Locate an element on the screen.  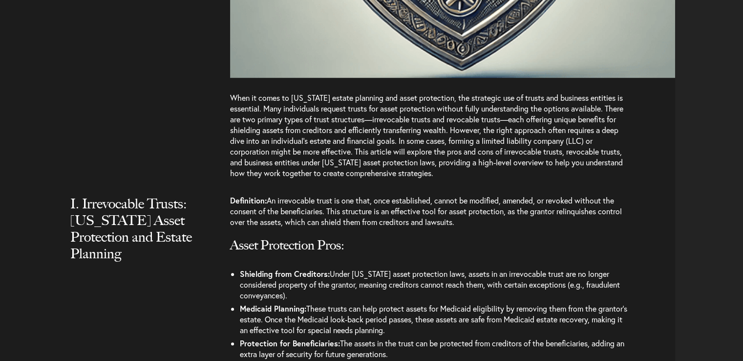
li: The assets in the trust can be protected from creditors of the beneficiaries, adding an extra lay... is located at coordinates (435, 348).